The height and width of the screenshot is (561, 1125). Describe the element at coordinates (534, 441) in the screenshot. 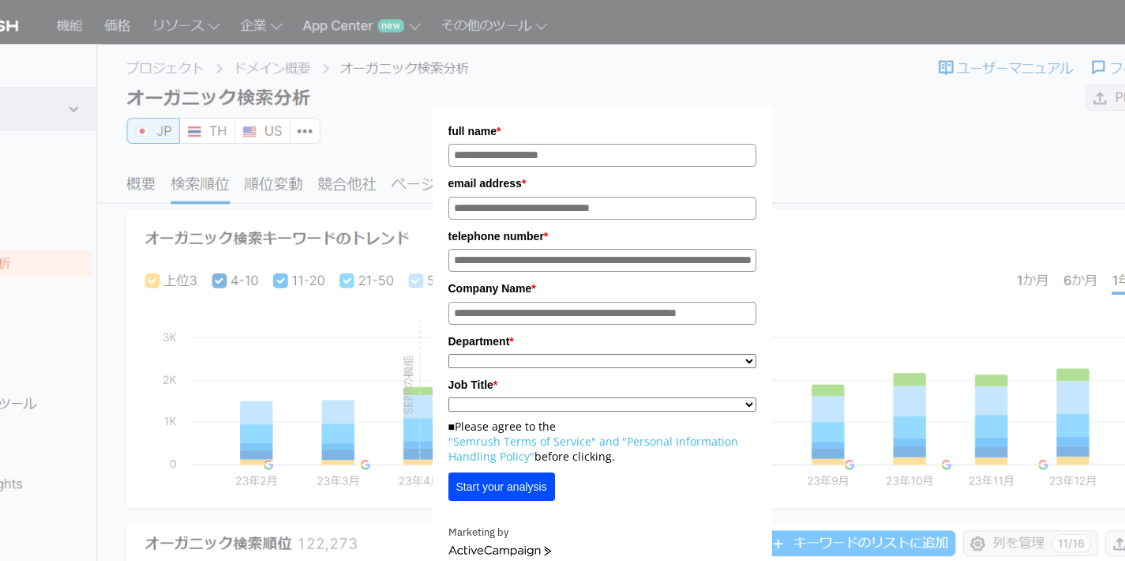

I see `font: "Semrush Terms of Service" and` at that location.